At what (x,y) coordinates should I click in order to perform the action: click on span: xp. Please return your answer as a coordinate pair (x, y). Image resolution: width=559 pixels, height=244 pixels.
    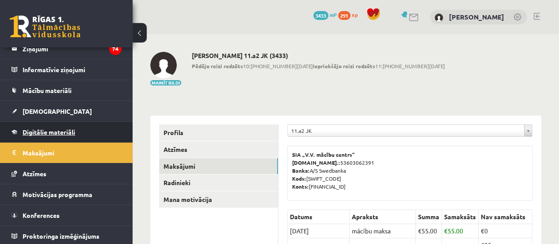
    Looking at the image, I should click on (355, 15).